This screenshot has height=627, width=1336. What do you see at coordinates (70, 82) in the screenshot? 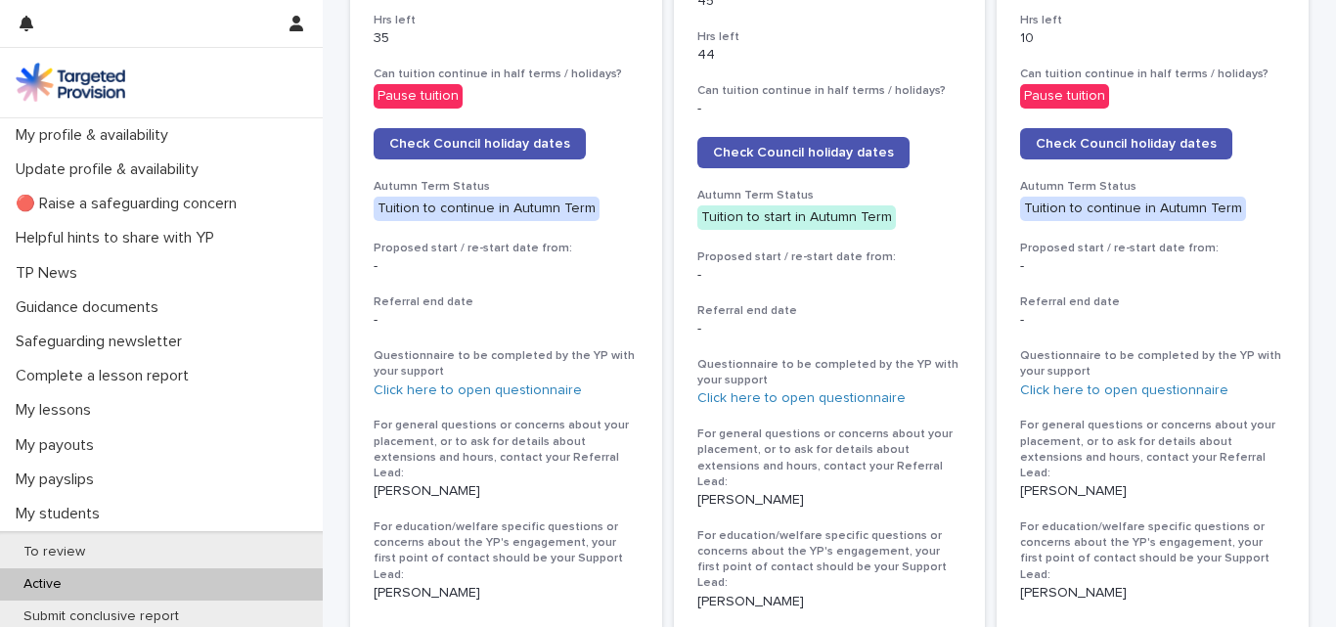
I see `img: M5nRWzHhSzIhMunXDL62` at bounding box center [70, 82].